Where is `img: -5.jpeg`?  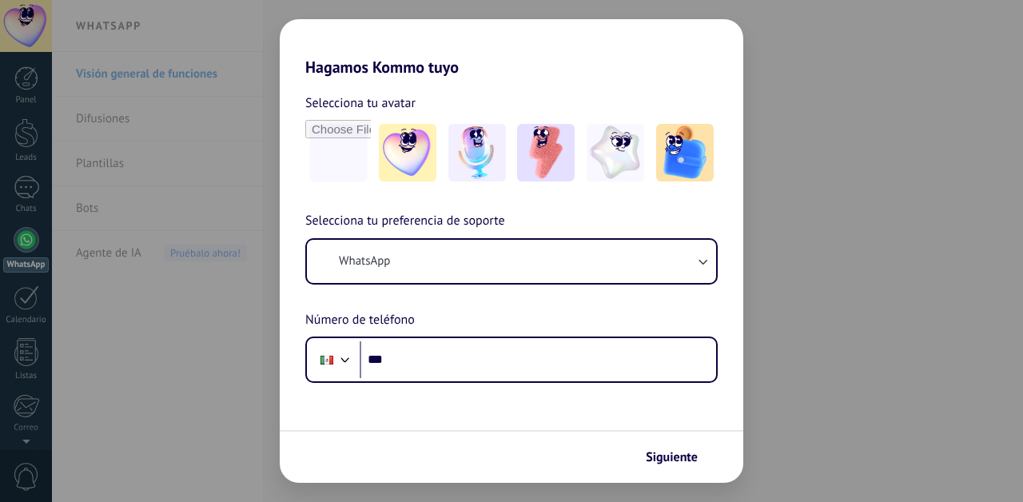
img: -5.jpeg is located at coordinates (685, 153).